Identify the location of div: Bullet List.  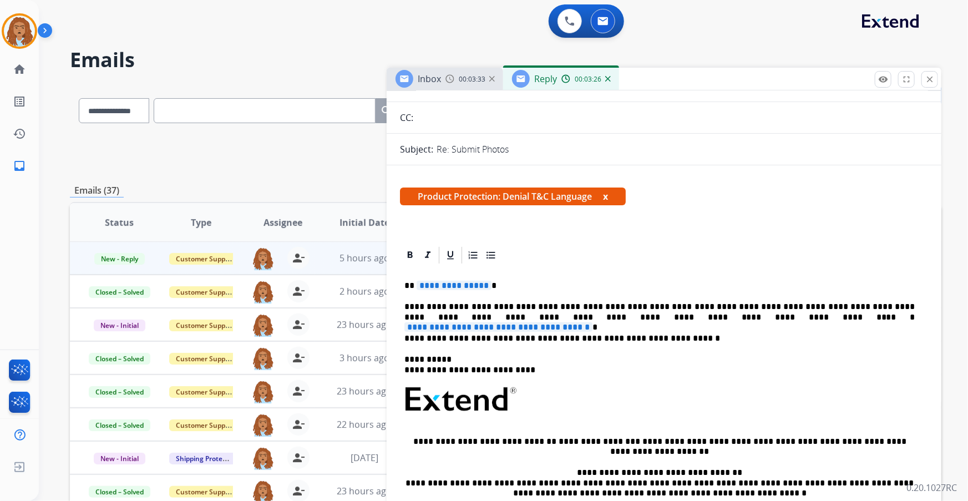
(491, 255).